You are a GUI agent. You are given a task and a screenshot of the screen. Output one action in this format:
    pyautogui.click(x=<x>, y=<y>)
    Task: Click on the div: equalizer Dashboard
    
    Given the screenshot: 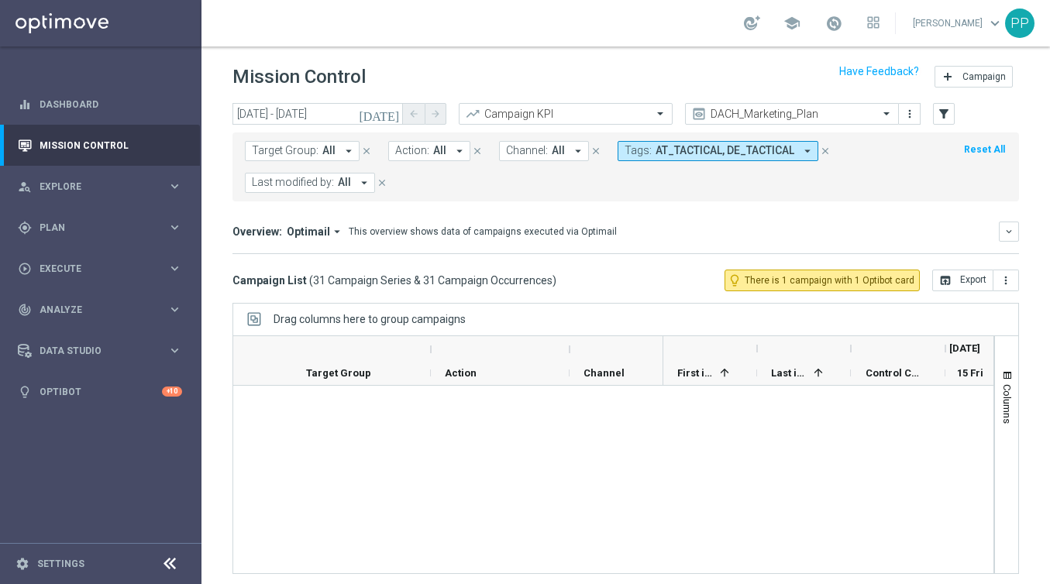 What is the action you would take?
    pyautogui.click(x=100, y=105)
    